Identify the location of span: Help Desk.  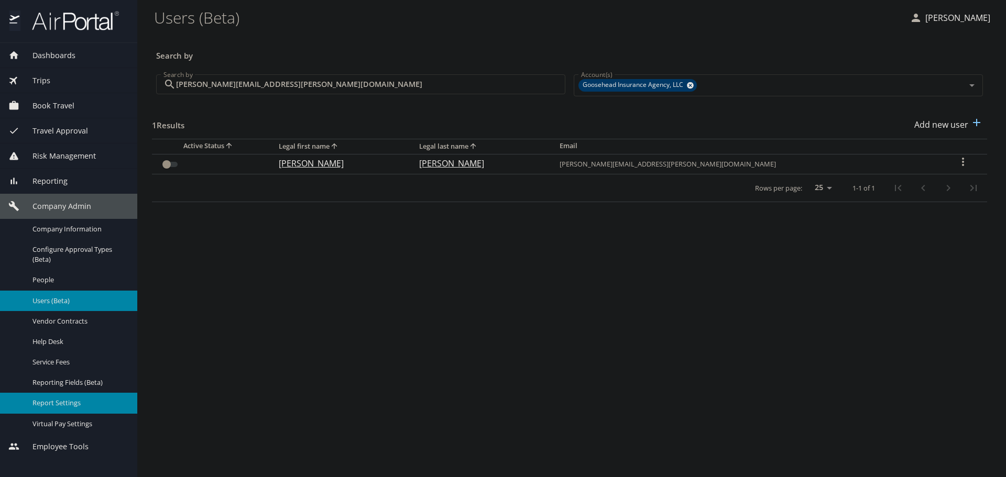
(79, 342).